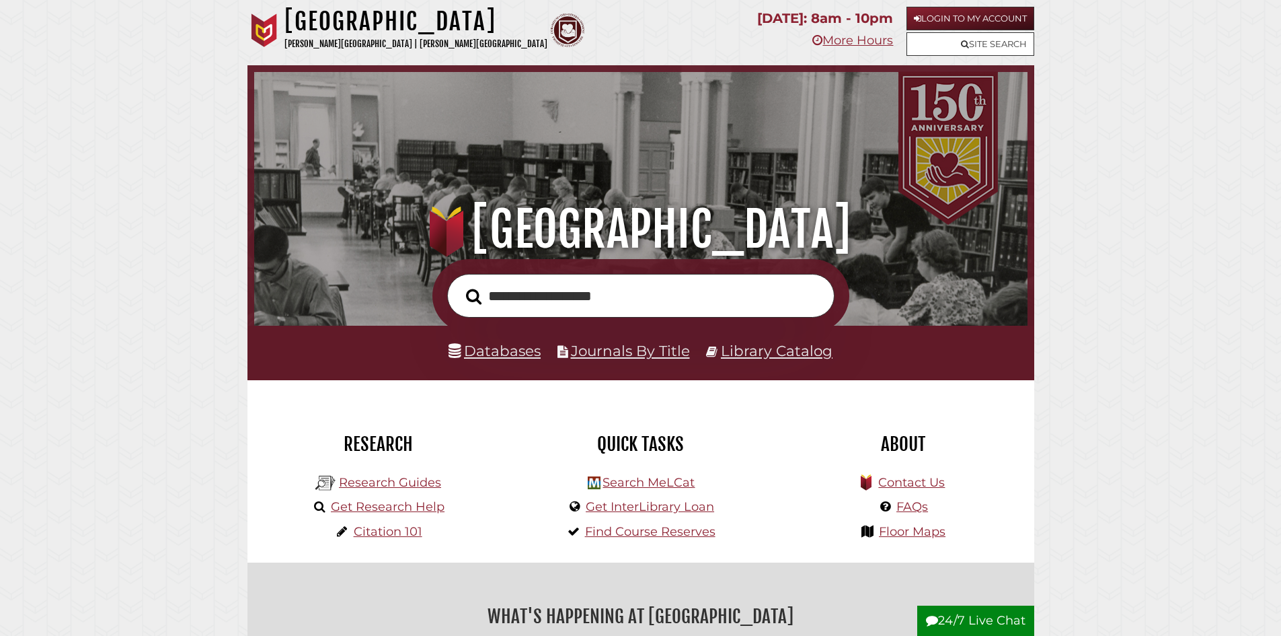 This screenshot has height=636, width=1281. Describe the element at coordinates (473, 296) in the screenshot. I see `i: Search` at that location.